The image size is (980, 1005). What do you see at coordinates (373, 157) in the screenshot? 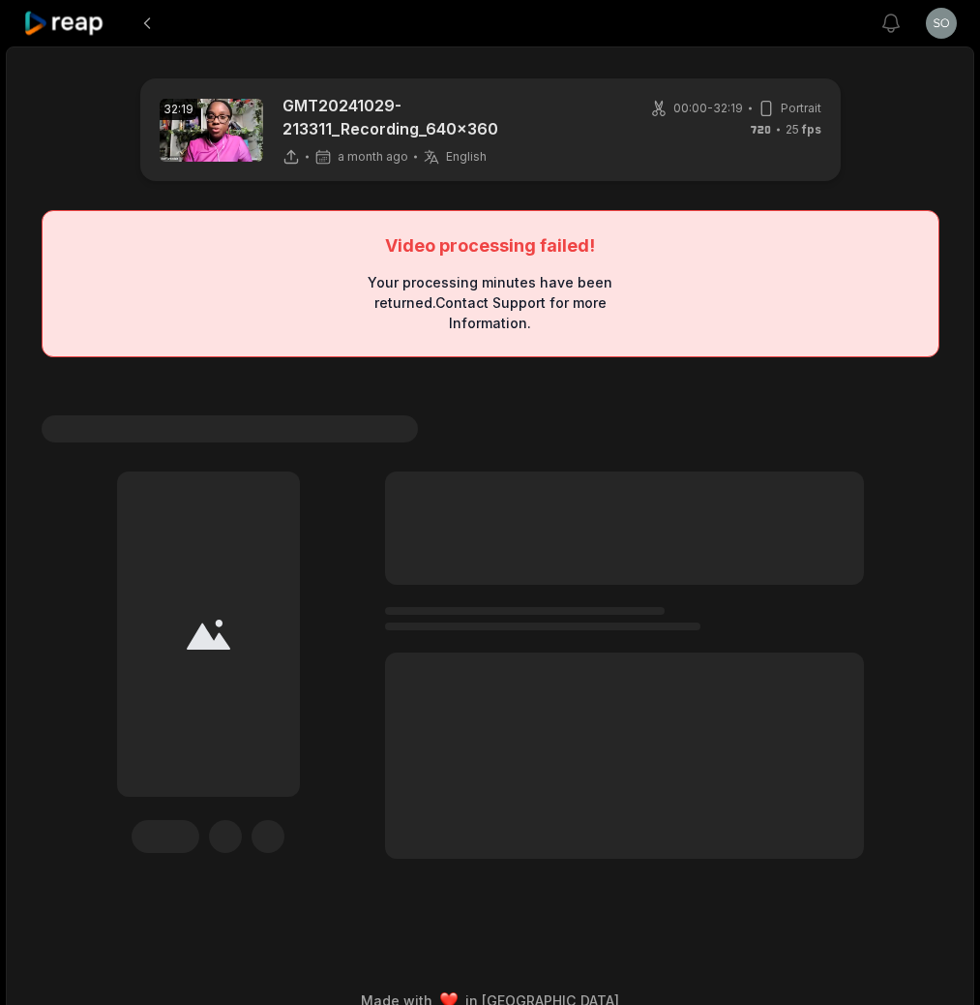
I see `span: a month ago` at bounding box center [373, 157].